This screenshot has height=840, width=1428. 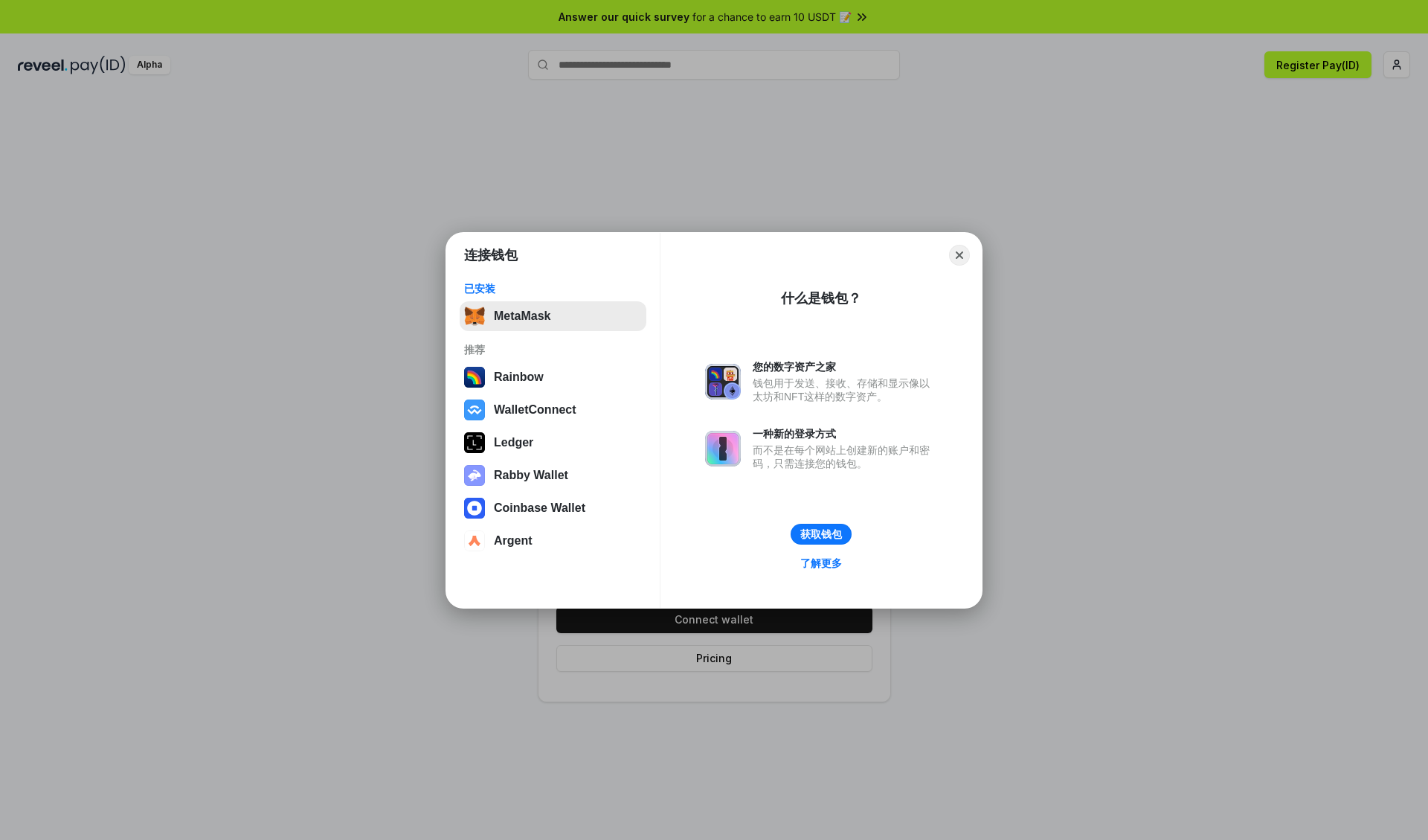 I want to click on div: 推荐, so click(x=553, y=350).